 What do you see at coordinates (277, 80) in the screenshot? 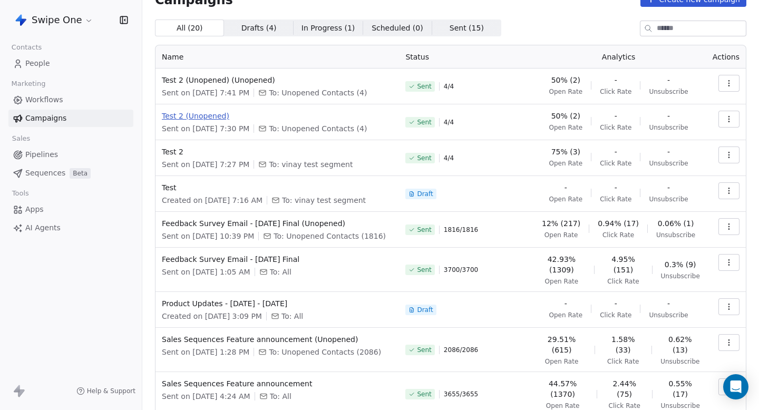
I see `span: Test 2 (Unopened) (Unopened)` at bounding box center [277, 80].